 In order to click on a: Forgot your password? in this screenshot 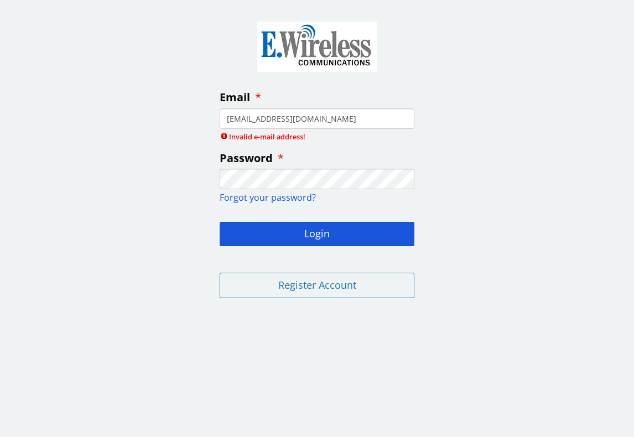, I will do `click(268, 197)`.